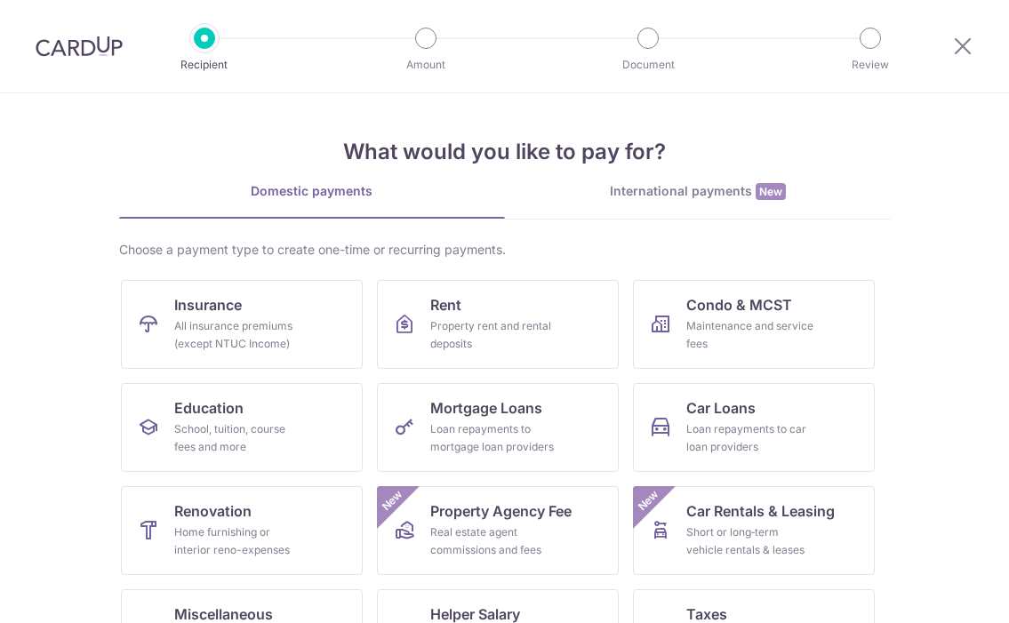  I want to click on span: Car Loans, so click(721, 408).